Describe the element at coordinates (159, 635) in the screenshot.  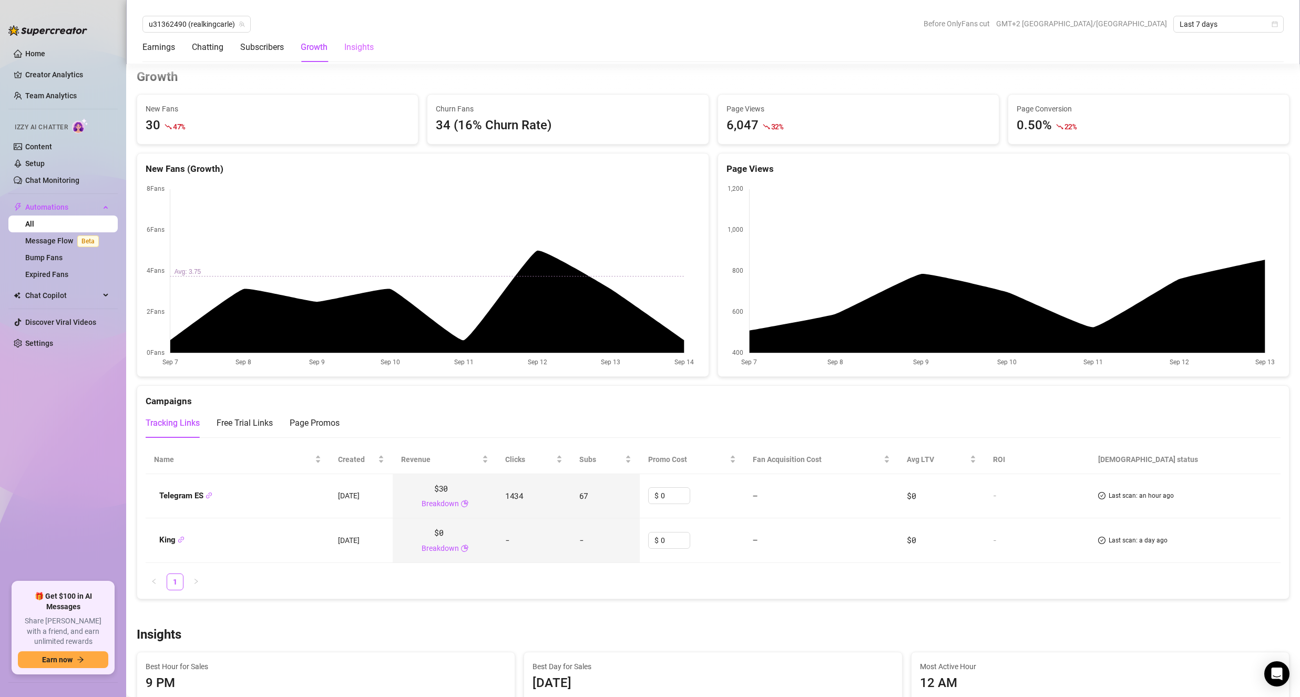
I see `h3: Insights` at that location.